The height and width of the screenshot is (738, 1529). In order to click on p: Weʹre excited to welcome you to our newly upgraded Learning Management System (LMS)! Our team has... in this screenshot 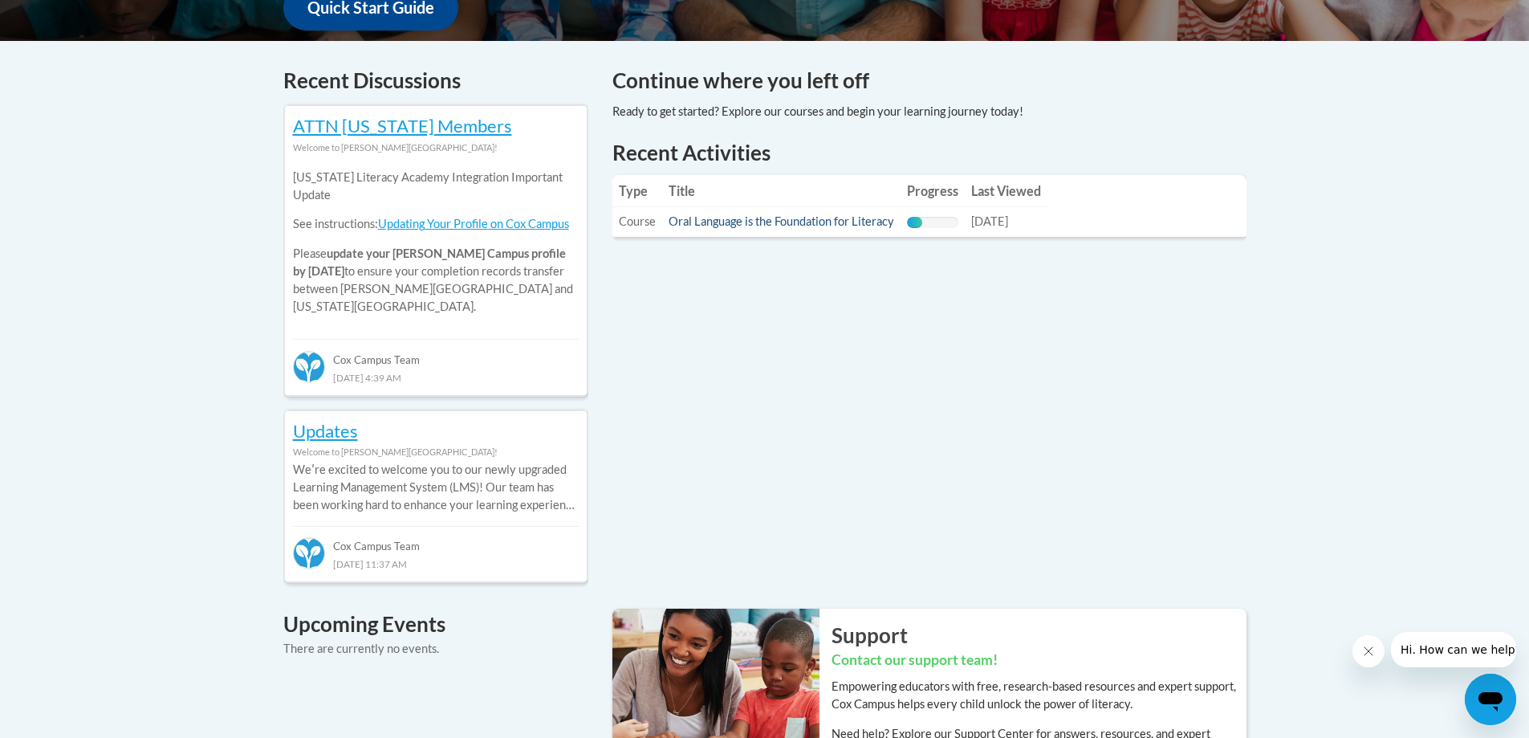, I will do `click(436, 487)`.